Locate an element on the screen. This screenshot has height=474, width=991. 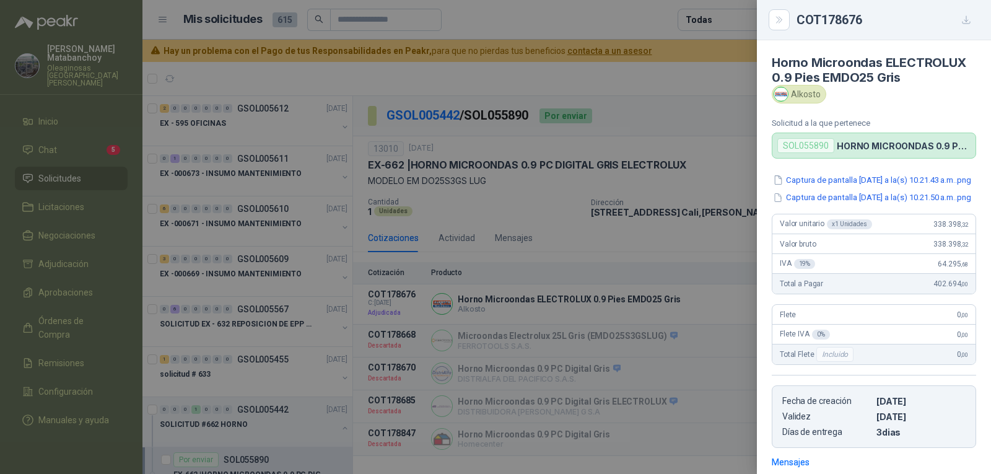
p: Validez is located at coordinates (827, 416).